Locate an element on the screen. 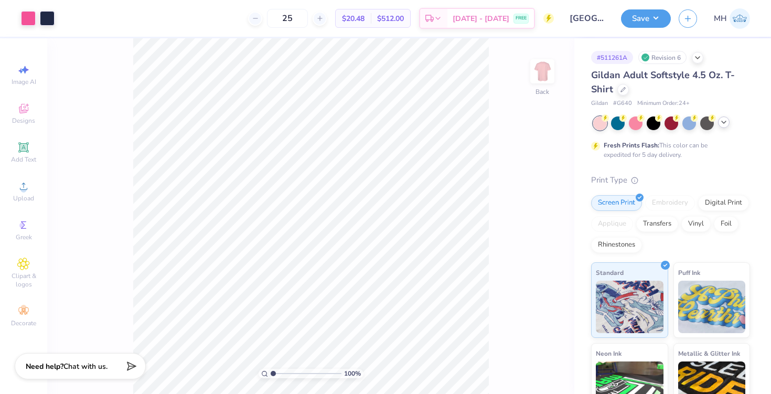  span: Standard is located at coordinates (610, 272).